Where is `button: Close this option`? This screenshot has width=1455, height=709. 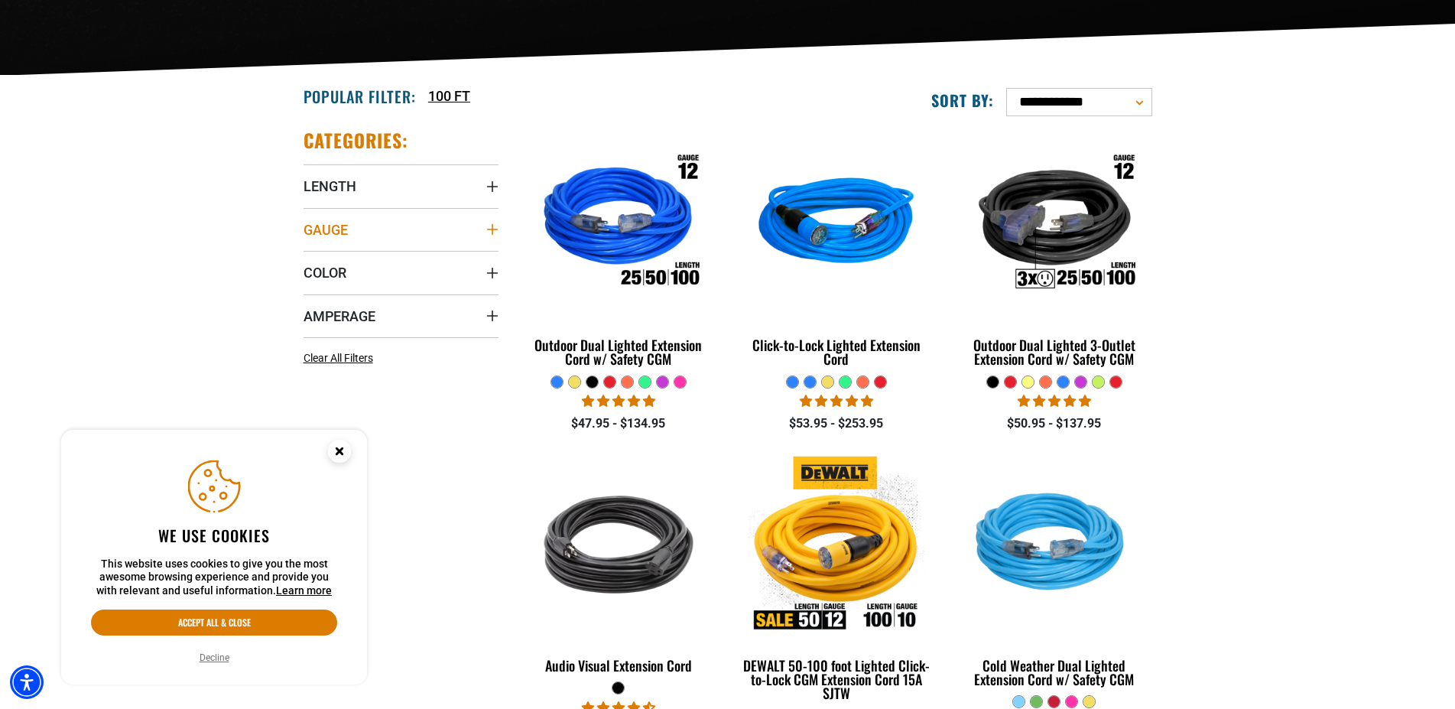
button: Close this option is located at coordinates (339, 453).